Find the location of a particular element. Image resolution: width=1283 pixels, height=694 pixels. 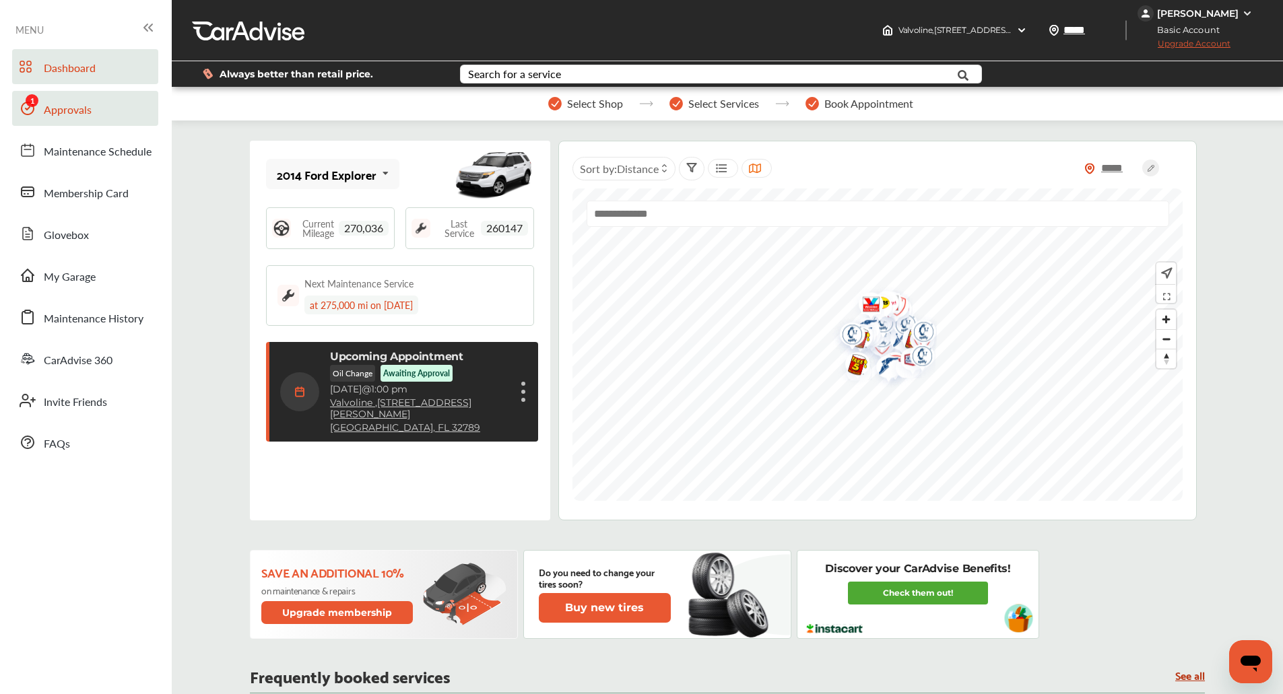

p: Save an additional 10% is located at coordinates (338, 572).